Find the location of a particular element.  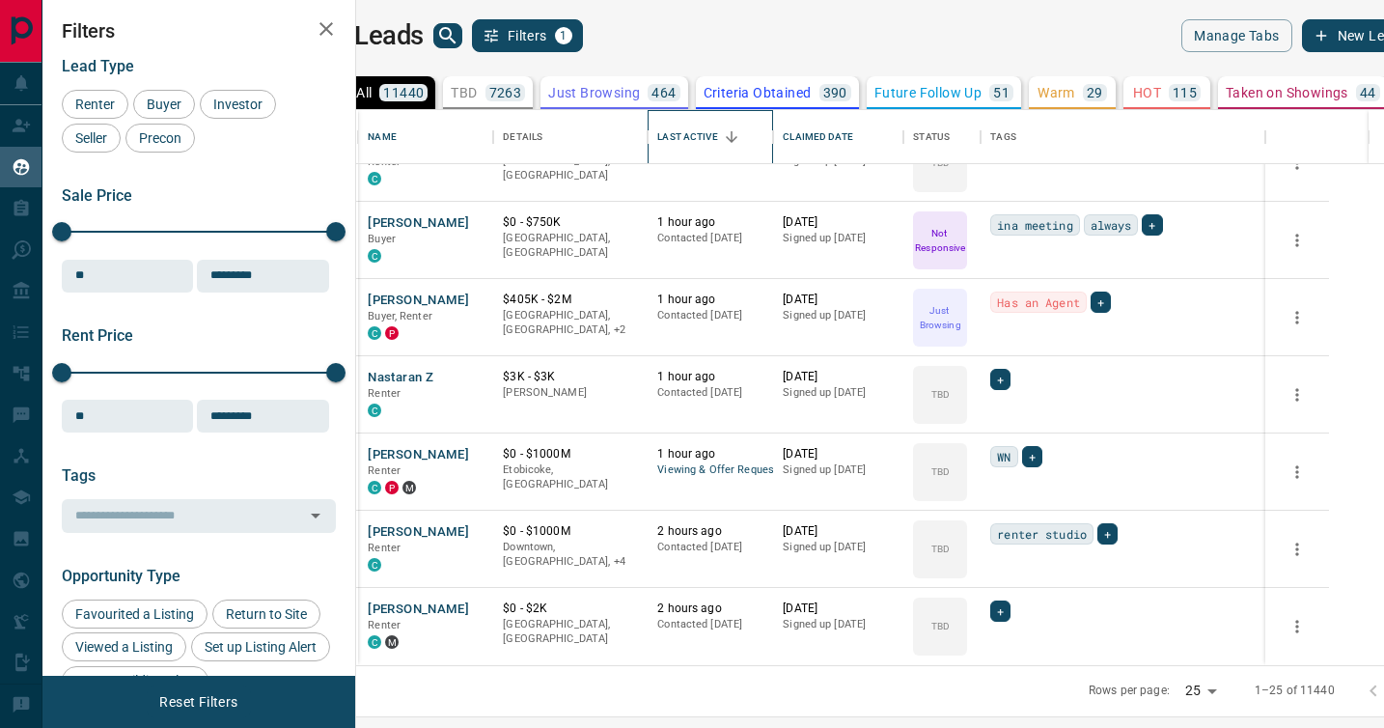

span: Tags is located at coordinates (78, 475).